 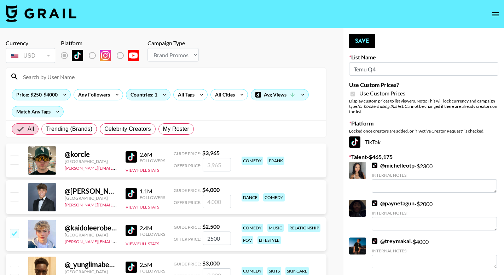 What do you see at coordinates (30, 56) in the screenshot?
I see `div: Currency is locked to USD` at bounding box center [30, 56].